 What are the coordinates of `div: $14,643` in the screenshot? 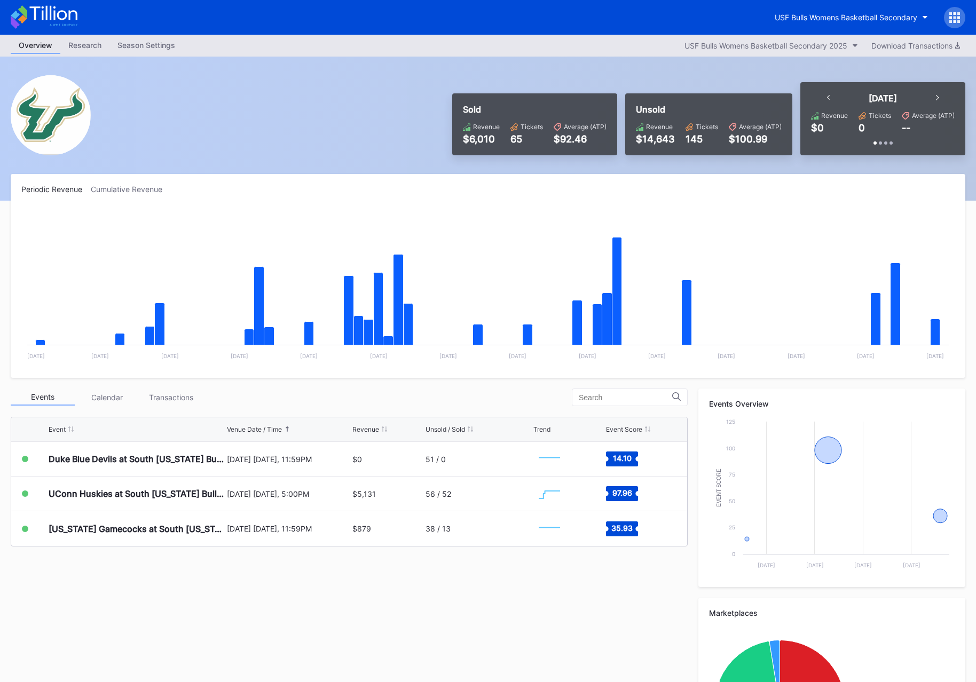 It's located at (655, 139).